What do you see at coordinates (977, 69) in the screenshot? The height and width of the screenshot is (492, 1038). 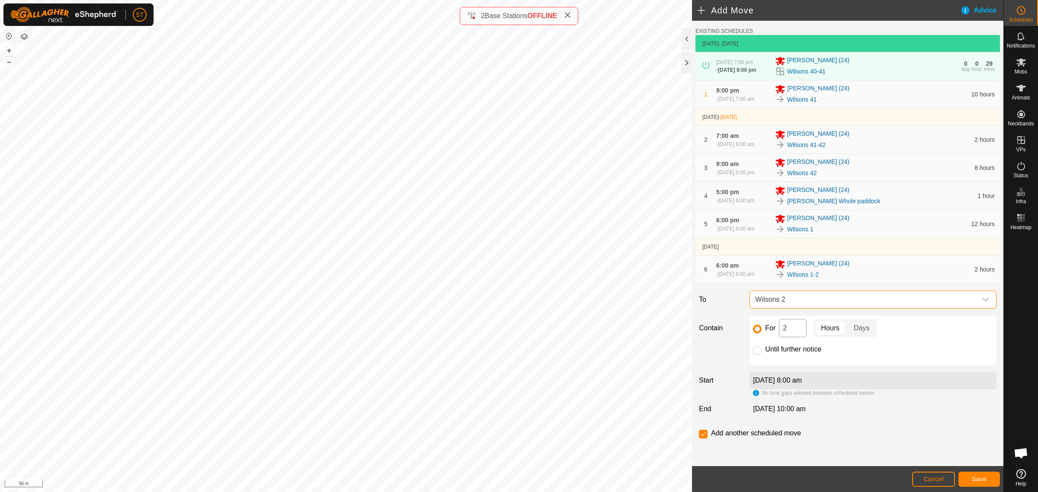 I see `div: hour` at bounding box center [977, 69].